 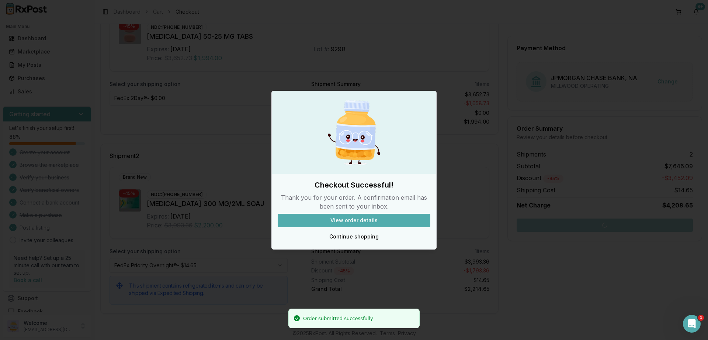 What do you see at coordinates (701, 318) in the screenshot?
I see `span: 1` at bounding box center [701, 318].